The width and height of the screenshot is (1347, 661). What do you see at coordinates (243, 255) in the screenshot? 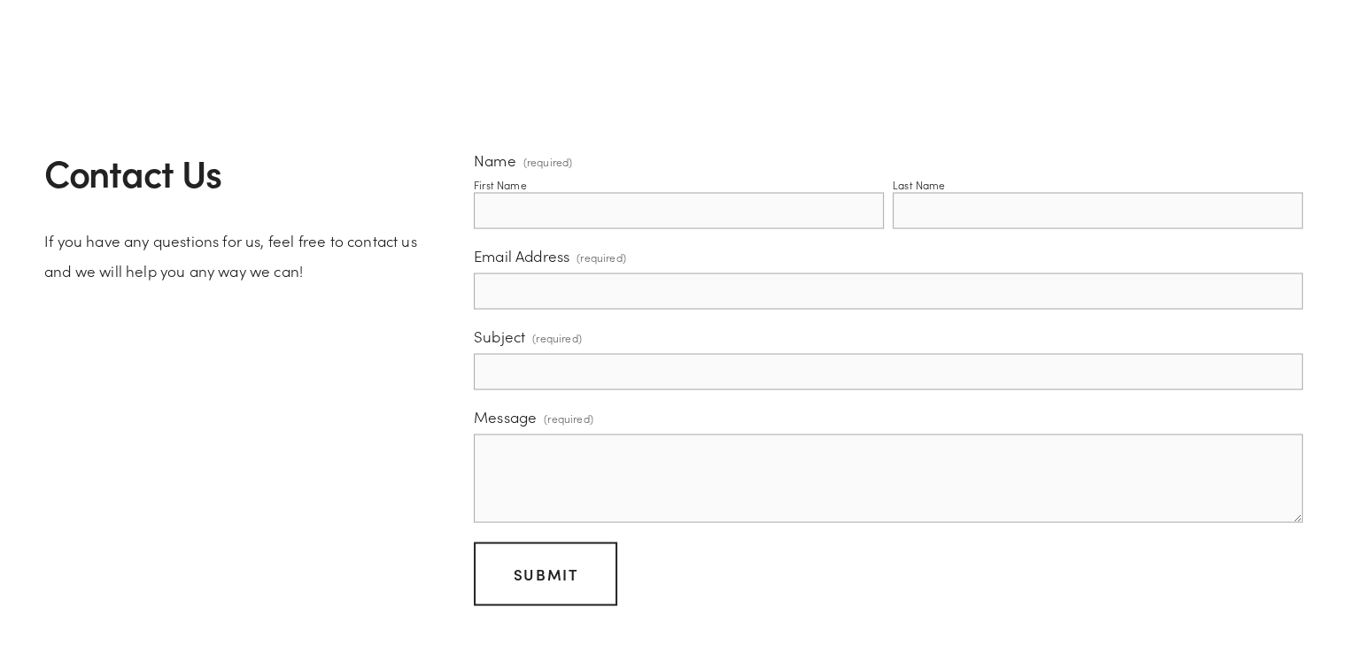
I see `p: If you have any questions for us, feel free to contact us and we will help you any way we can!` at bounding box center [243, 255].